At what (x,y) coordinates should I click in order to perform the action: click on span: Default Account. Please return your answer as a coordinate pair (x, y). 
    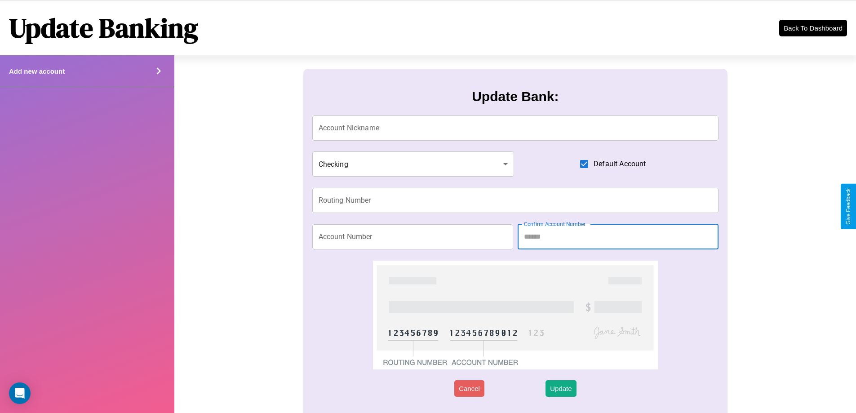
    Looking at the image, I should click on (619, 164).